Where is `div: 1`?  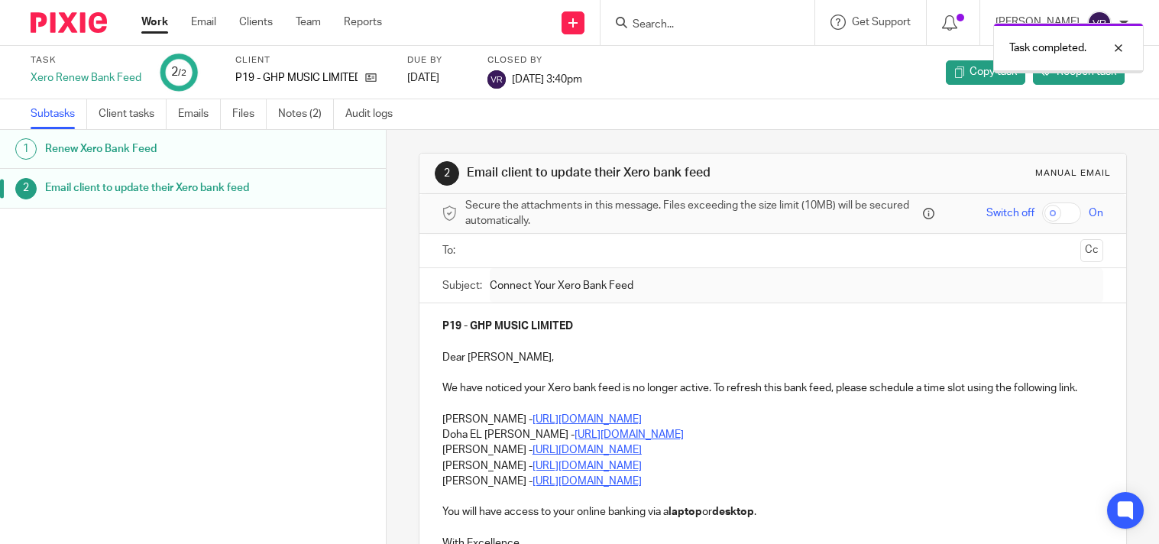
div: 1 is located at coordinates (26, 149).